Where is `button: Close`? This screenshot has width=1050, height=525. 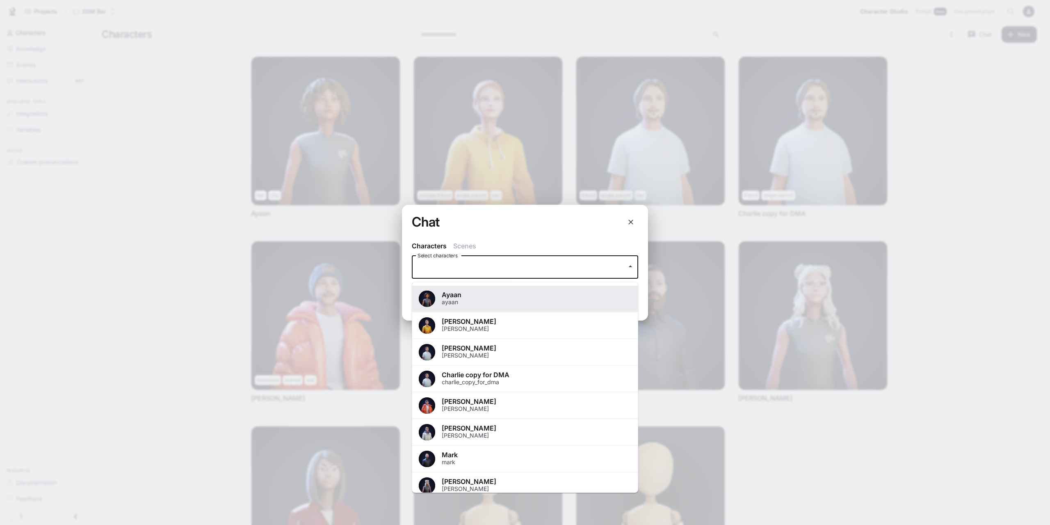
button: Close is located at coordinates (630, 266).